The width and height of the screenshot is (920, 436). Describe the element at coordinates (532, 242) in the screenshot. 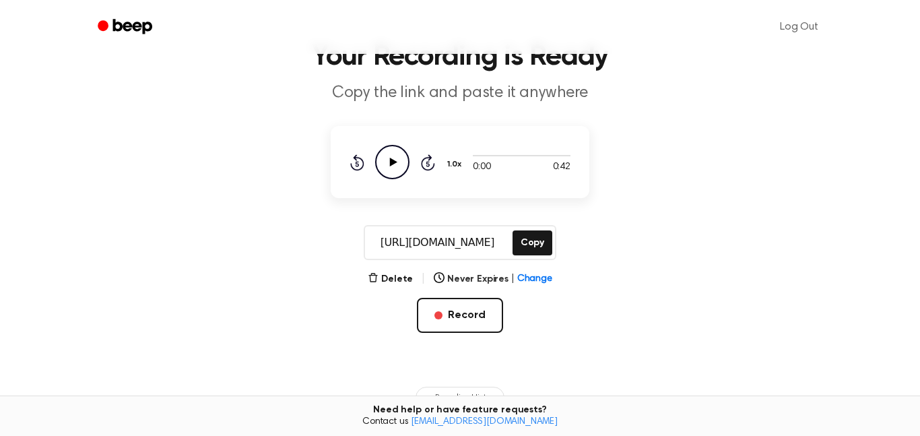

I see `button: Copy` at that location.